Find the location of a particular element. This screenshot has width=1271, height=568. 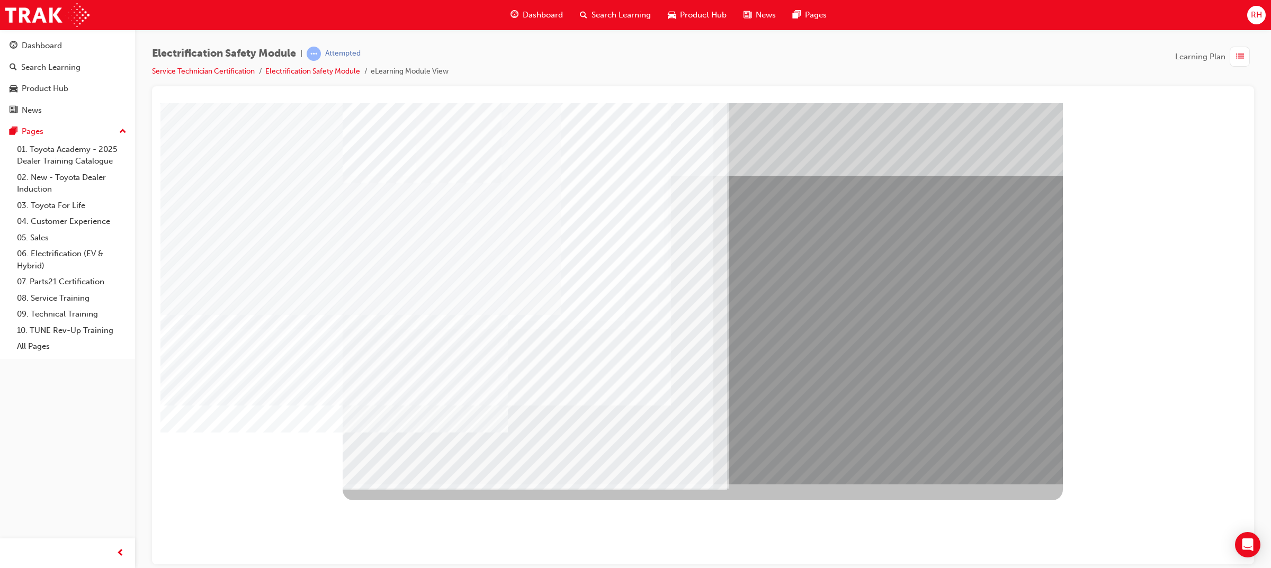

a: car-iconProduct Hub is located at coordinates (697, 15).